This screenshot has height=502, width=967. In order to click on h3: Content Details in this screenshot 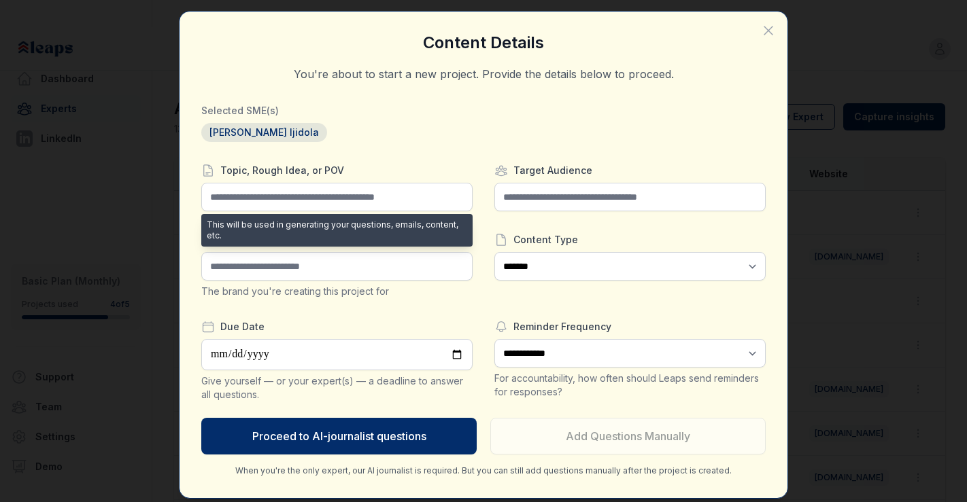, I will do `click(483, 43)`.